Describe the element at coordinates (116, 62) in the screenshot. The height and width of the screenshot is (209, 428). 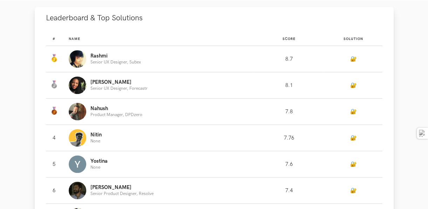
I see `p: Senior UX Designer, Subex` at that location.